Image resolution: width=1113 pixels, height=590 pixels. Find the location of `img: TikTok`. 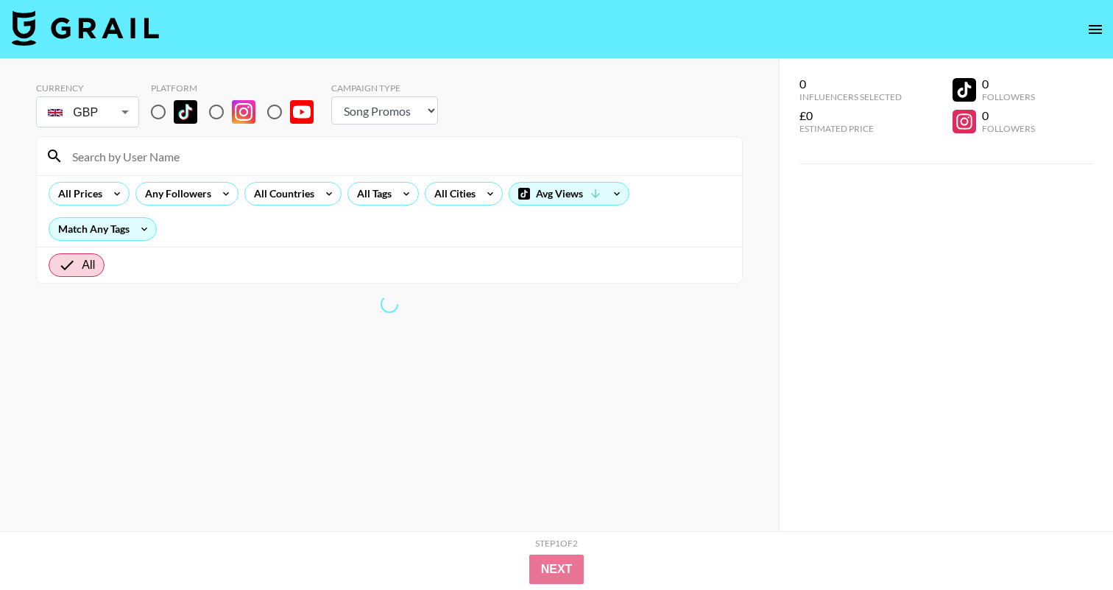

img: TikTok is located at coordinates (185, 112).